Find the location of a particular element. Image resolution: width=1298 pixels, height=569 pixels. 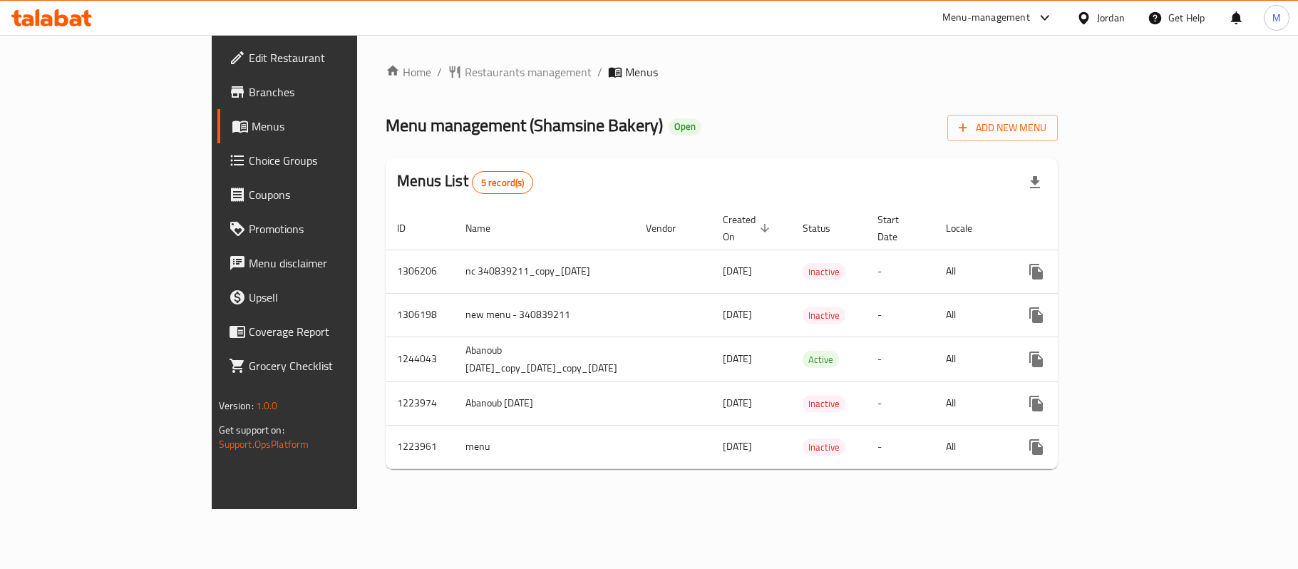

a: Restaurants management is located at coordinates (520, 72).